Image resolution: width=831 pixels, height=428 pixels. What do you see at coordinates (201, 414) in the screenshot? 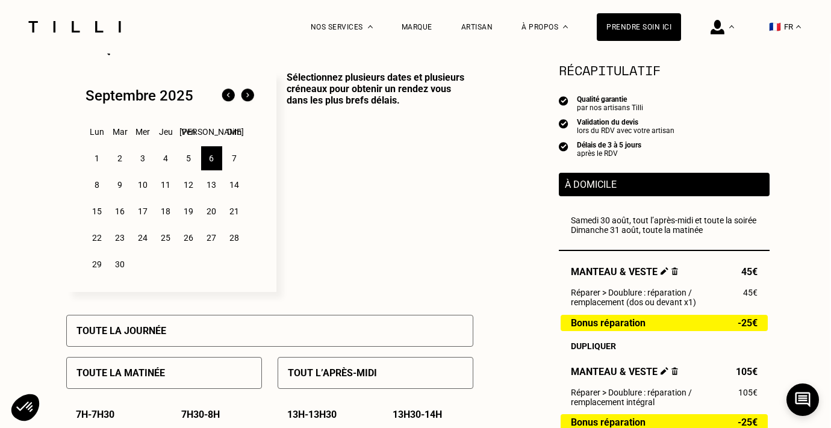
I see `p: 7h30 - 8h` at bounding box center [201, 414].